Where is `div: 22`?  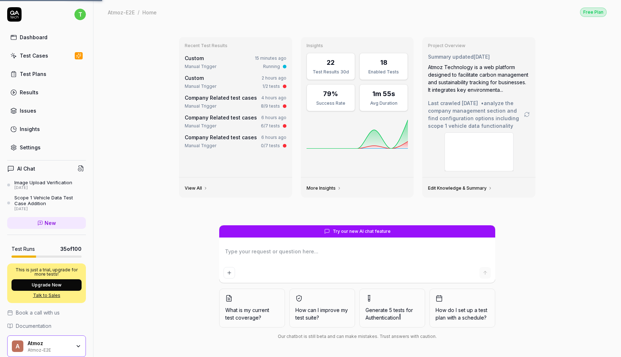
div: 22 is located at coordinates (331, 62).